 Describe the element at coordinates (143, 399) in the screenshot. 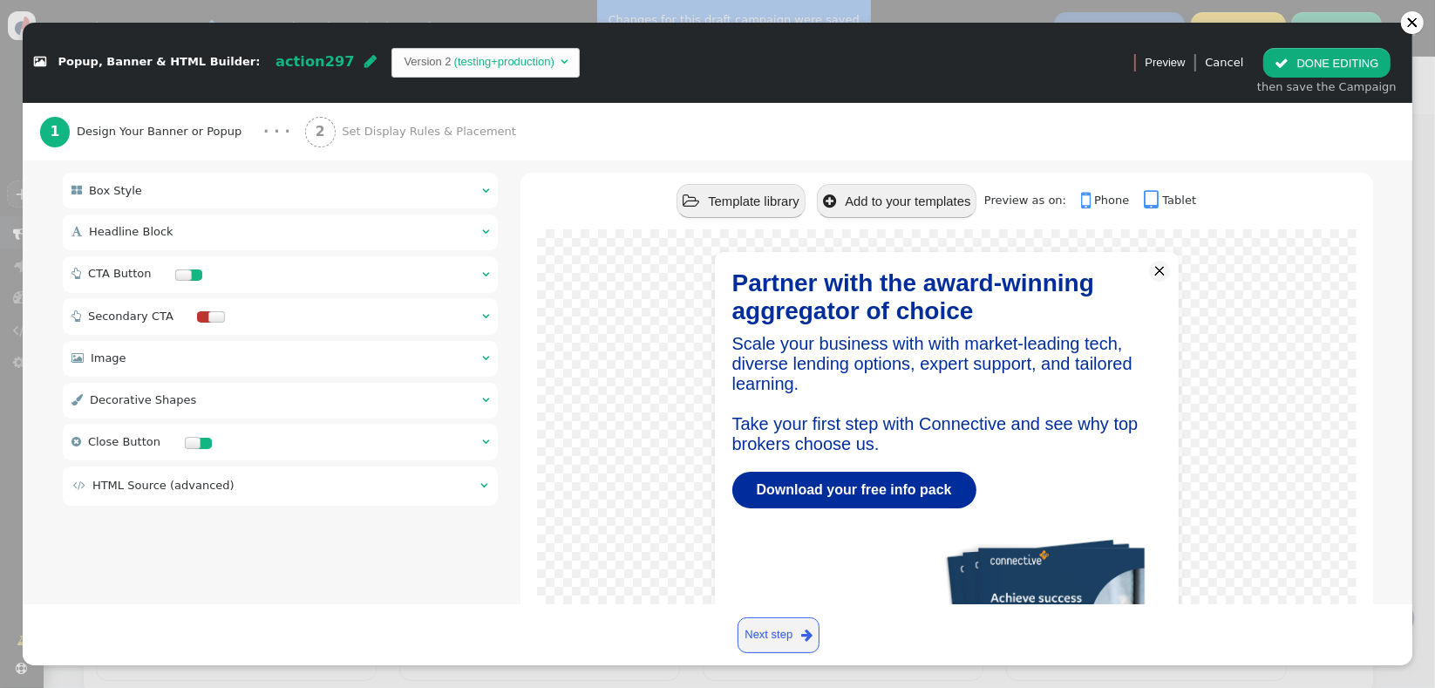

I see `span: Decorative Shapes` at that location.